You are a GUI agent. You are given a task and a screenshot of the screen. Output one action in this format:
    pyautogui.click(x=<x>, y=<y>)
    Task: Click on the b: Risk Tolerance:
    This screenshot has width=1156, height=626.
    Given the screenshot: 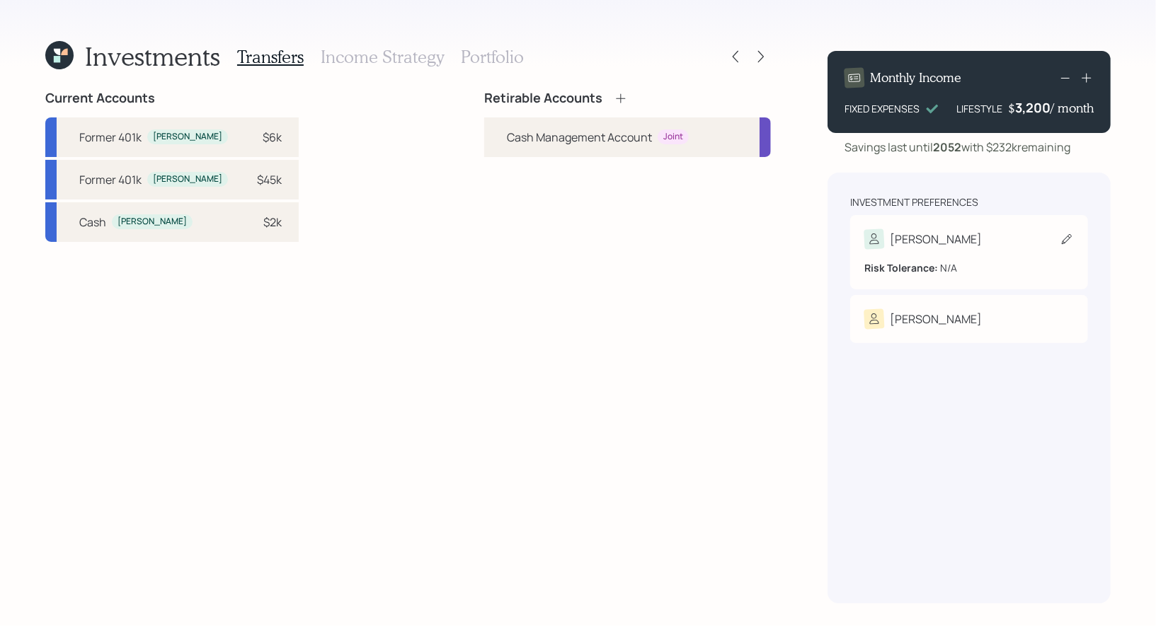 What is the action you would take?
    pyautogui.click(x=901, y=267)
    